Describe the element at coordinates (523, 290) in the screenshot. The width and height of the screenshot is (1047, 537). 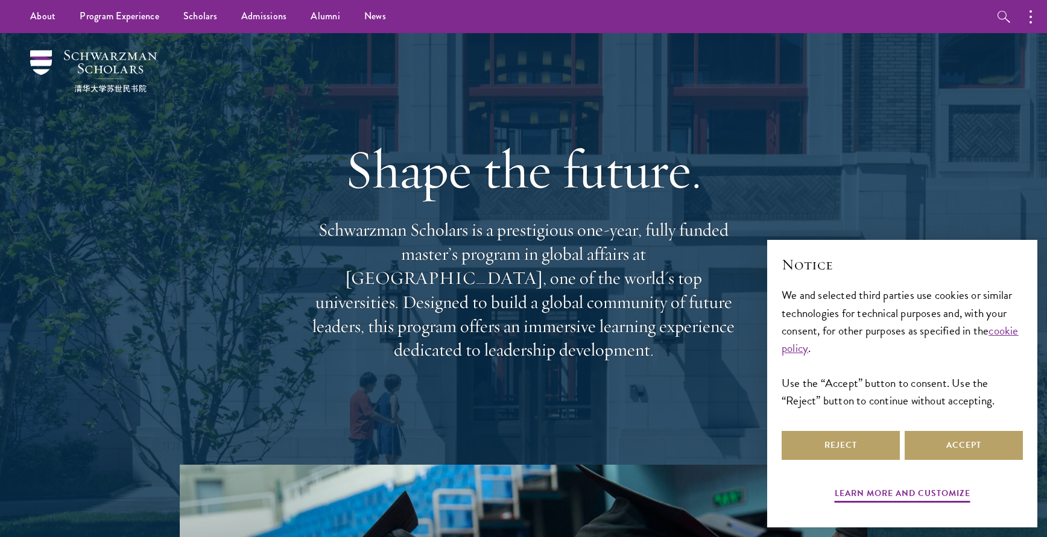
I see `p: Schwarzman Scholars is a prestigious one-year, fully funded master’s program in global affairs at...` at that location.